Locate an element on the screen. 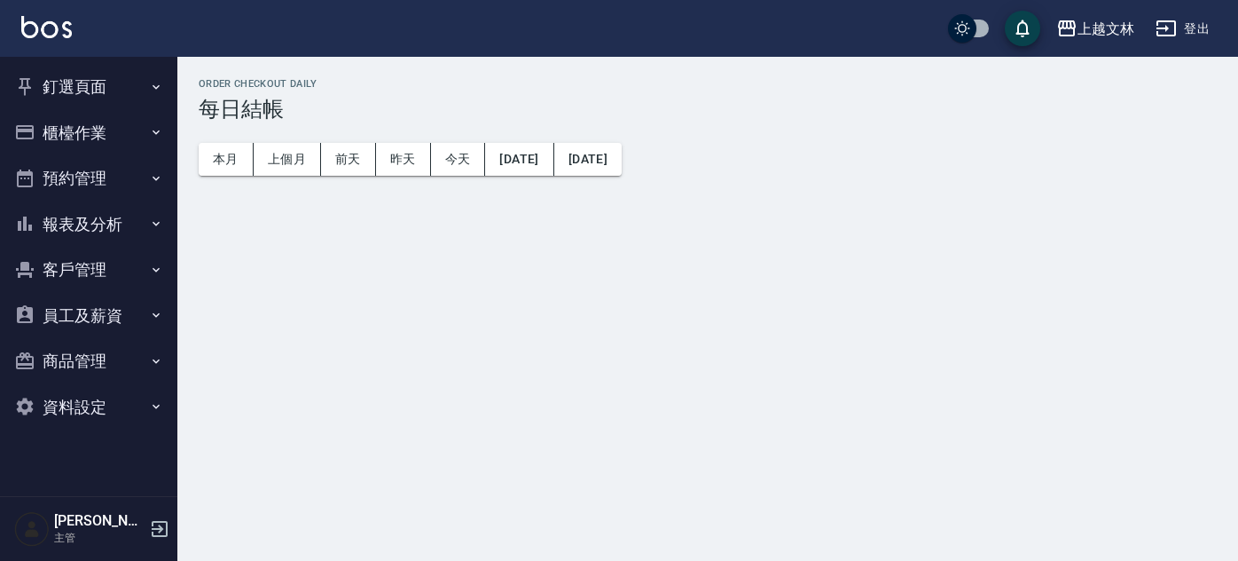 This screenshot has width=1238, height=561. button: 商品管理 is located at coordinates (89, 361).